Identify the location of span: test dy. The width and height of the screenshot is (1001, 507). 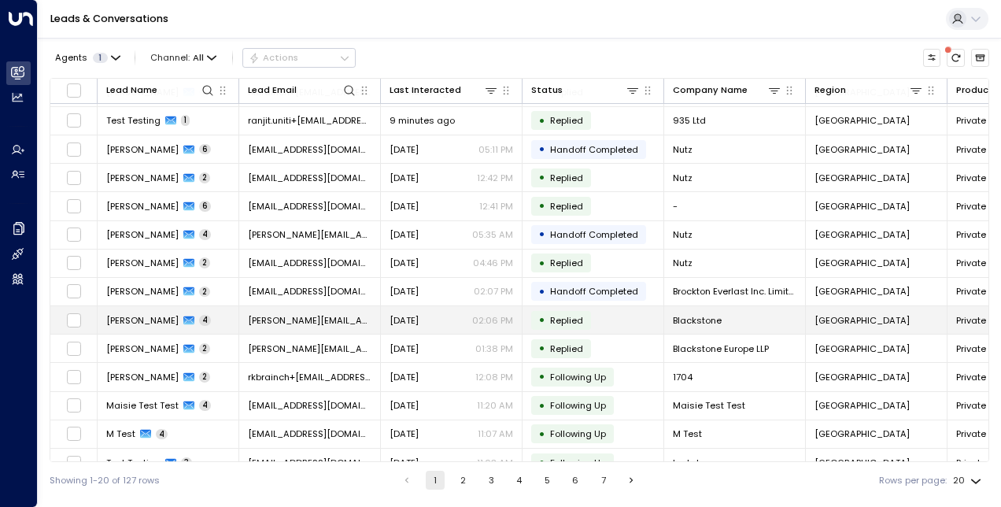
(687, 463).